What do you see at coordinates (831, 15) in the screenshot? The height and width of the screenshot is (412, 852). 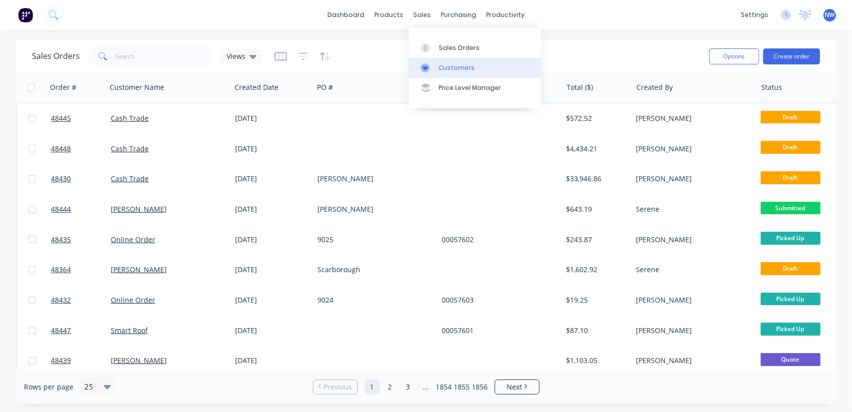 I see `span: NW` at bounding box center [831, 15].